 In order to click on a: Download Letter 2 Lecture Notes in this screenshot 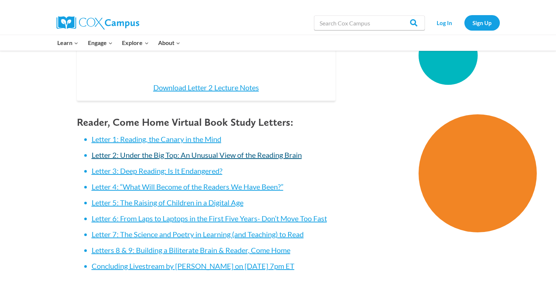, I will do `click(206, 88)`.